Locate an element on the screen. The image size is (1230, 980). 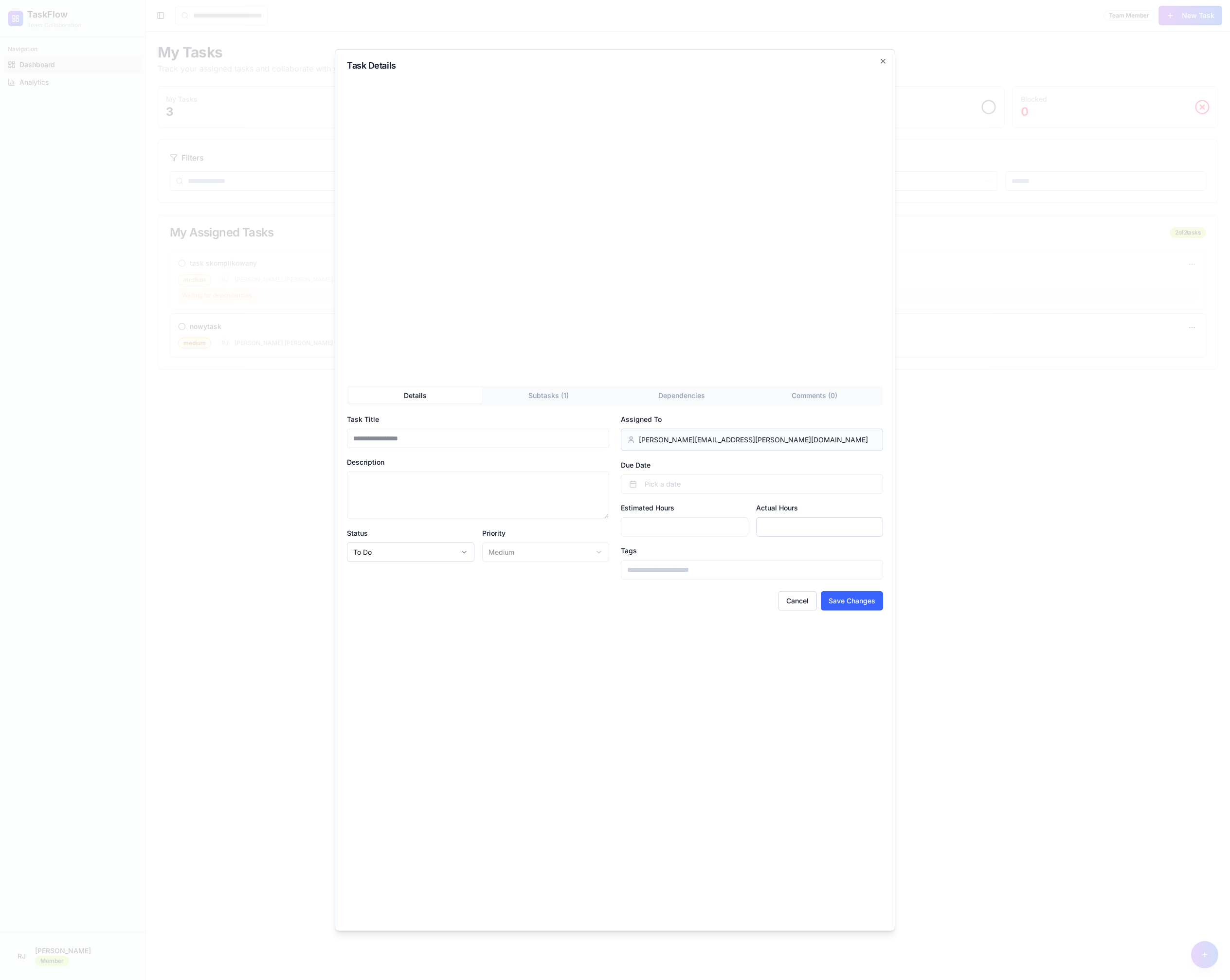
label: Tags is located at coordinates (629, 551).